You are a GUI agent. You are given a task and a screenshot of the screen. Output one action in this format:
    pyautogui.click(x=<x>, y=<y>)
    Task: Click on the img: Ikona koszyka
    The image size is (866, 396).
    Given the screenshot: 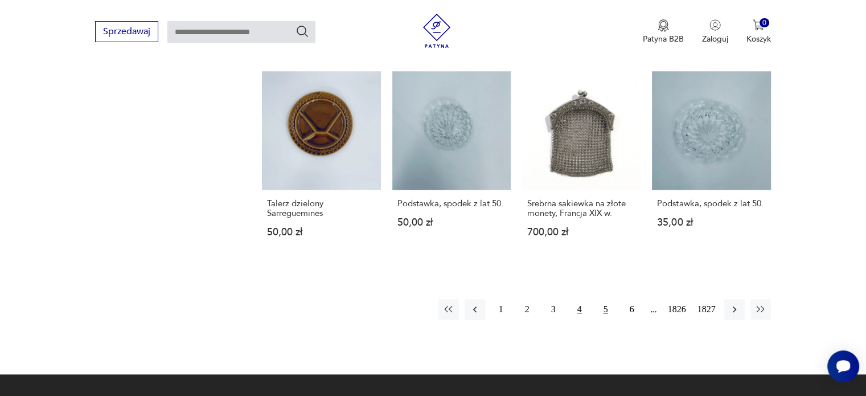 What is the action you would take?
    pyautogui.click(x=759, y=25)
    